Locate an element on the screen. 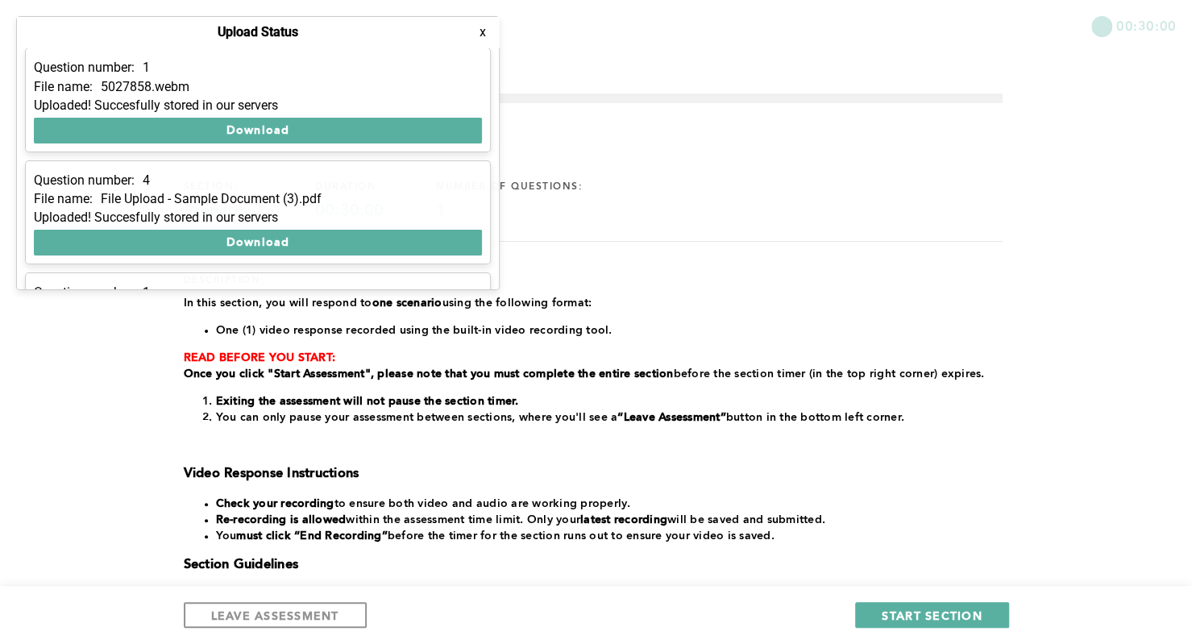 The height and width of the screenshot is (644, 1192). p: before the section timer (in the top right corner) expires. is located at coordinates (593, 374).